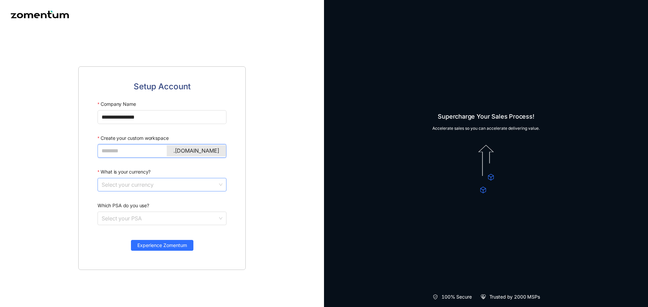 The image size is (648, 307). I want to click on span: Setup Account, so click(162, 87).